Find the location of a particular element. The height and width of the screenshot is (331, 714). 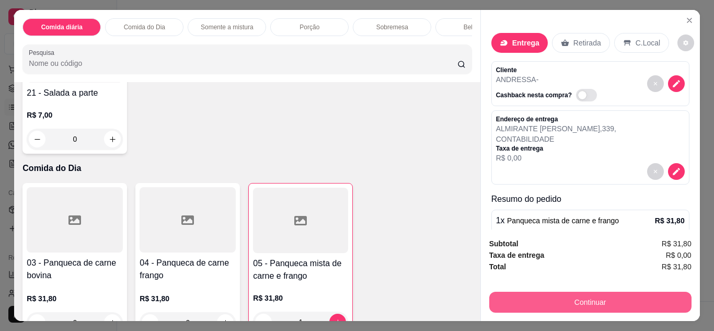

p: Endereço de entrega is located at coordinates (556, 119).